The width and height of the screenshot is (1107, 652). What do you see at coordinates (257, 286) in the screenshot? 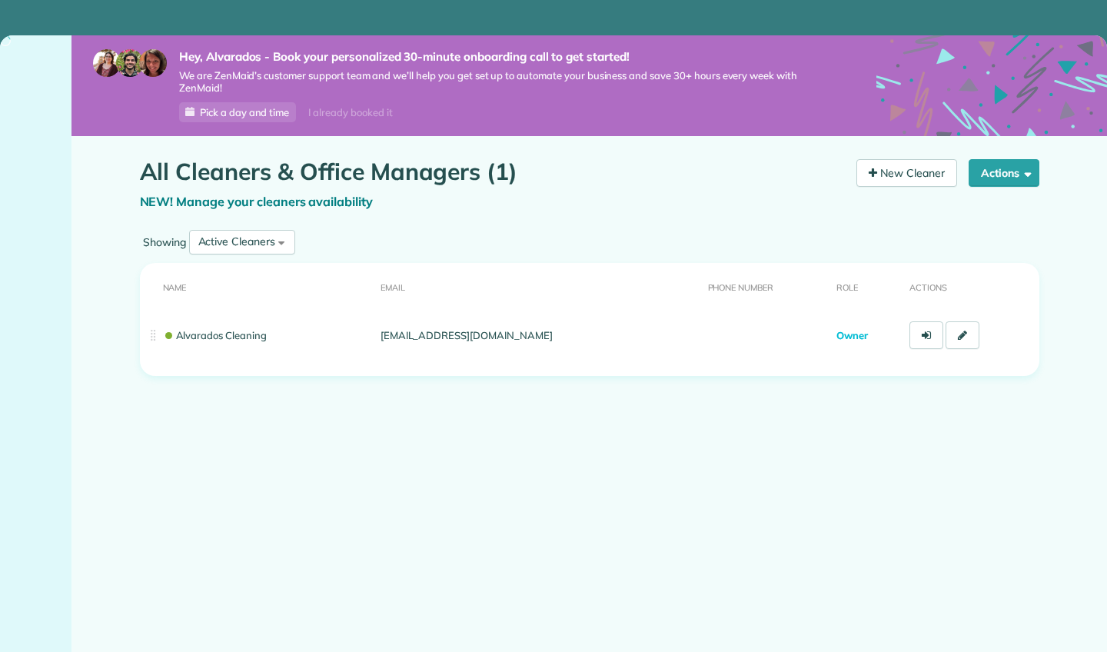
I see `th: Name` at bounding box center [257, 286].